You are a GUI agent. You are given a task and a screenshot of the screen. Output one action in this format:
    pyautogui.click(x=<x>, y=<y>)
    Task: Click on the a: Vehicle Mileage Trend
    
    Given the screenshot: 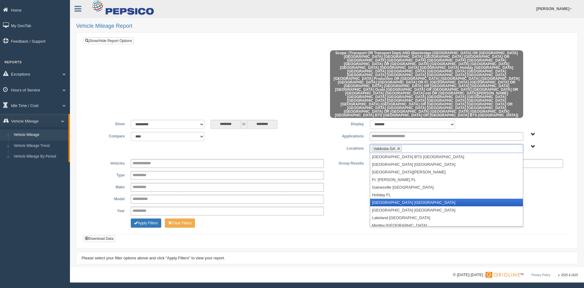 What is the action you would take?
    pyautogui.click(x=40, y=146)
    